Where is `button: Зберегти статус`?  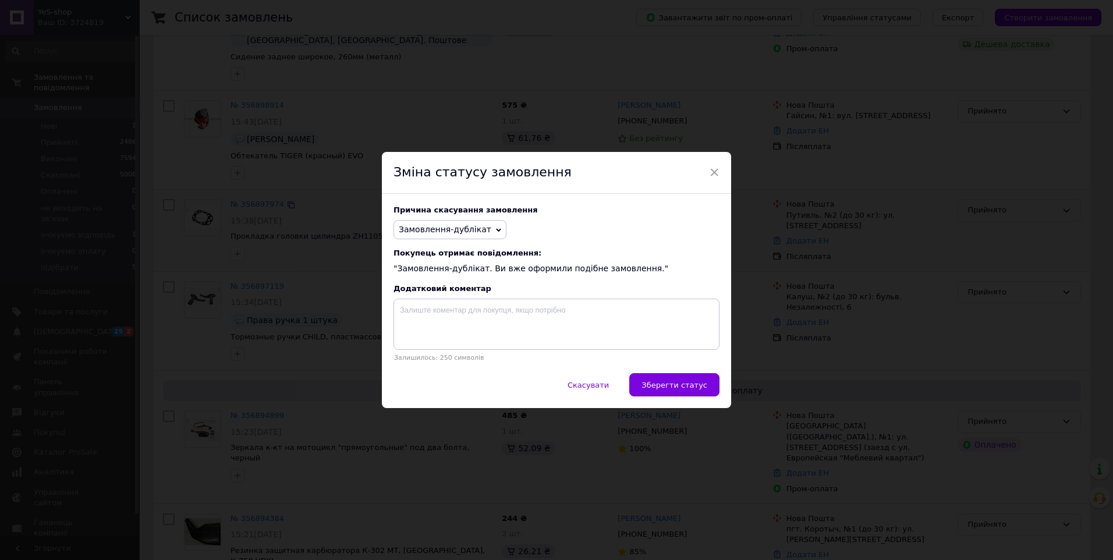 button: Зберегти статус is located at coordinates (674, 385).